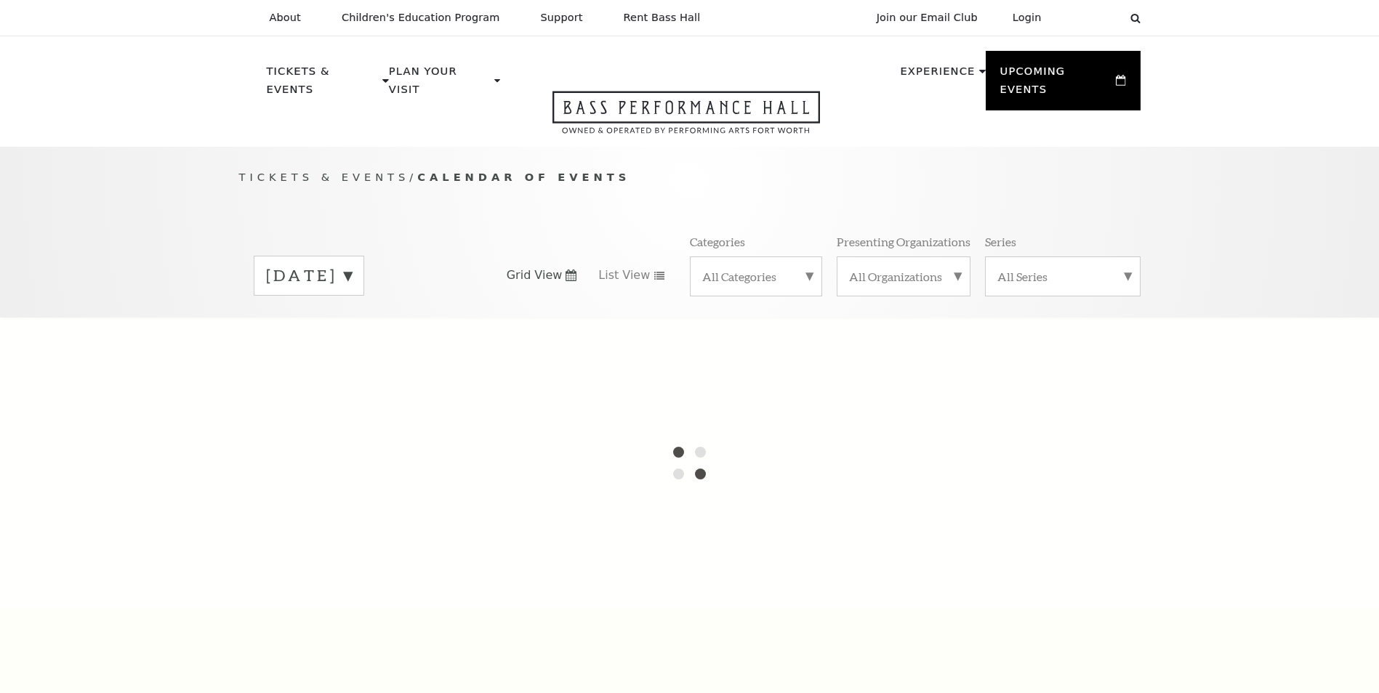 This screenshot has height=693, width=1379. What do you see at coordinates (717, 241) in the screenshot?
I see `p: Categories` at bounding box center [717, 241].